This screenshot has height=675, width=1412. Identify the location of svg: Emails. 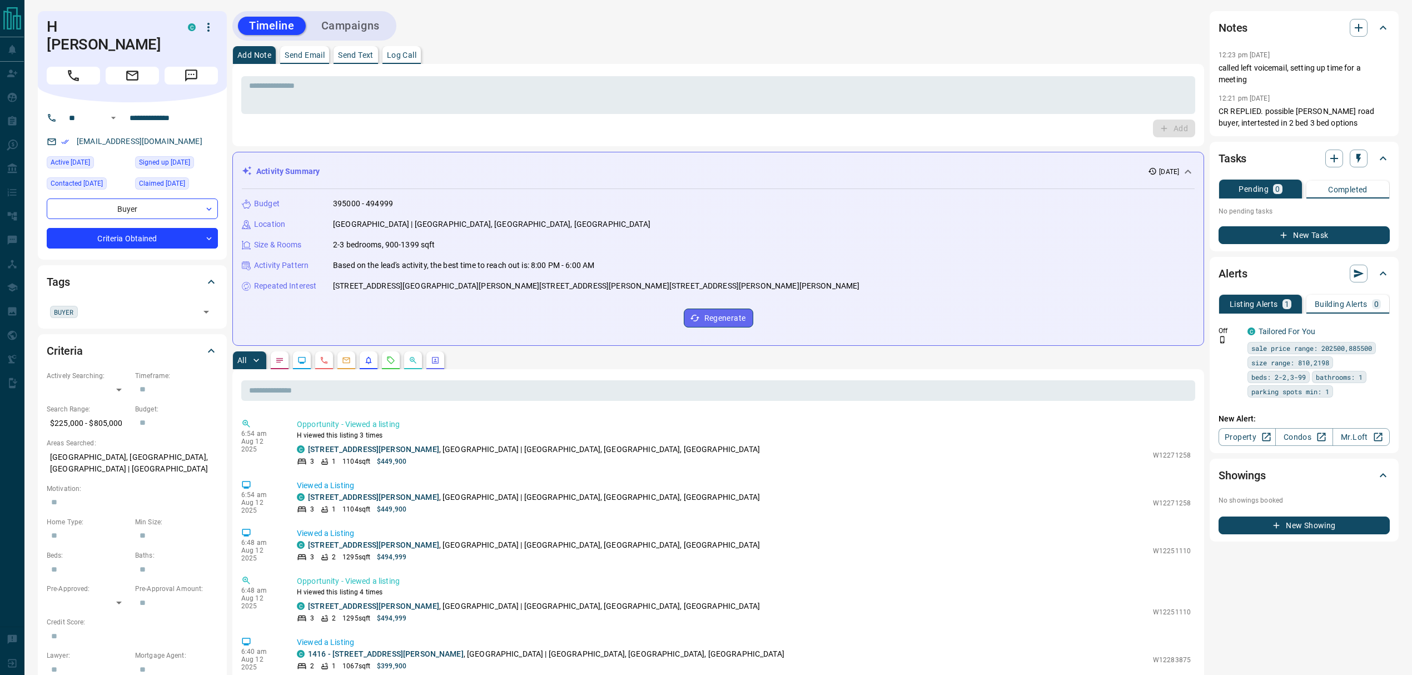
(346, 360).